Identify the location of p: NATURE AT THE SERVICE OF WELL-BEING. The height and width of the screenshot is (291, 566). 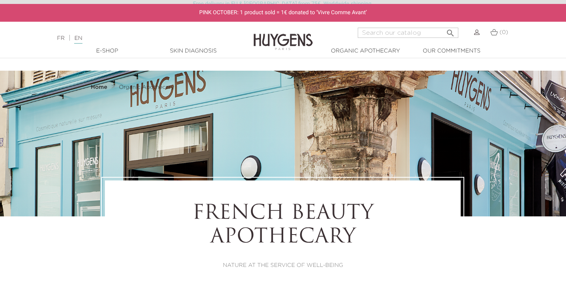
(283, 265).